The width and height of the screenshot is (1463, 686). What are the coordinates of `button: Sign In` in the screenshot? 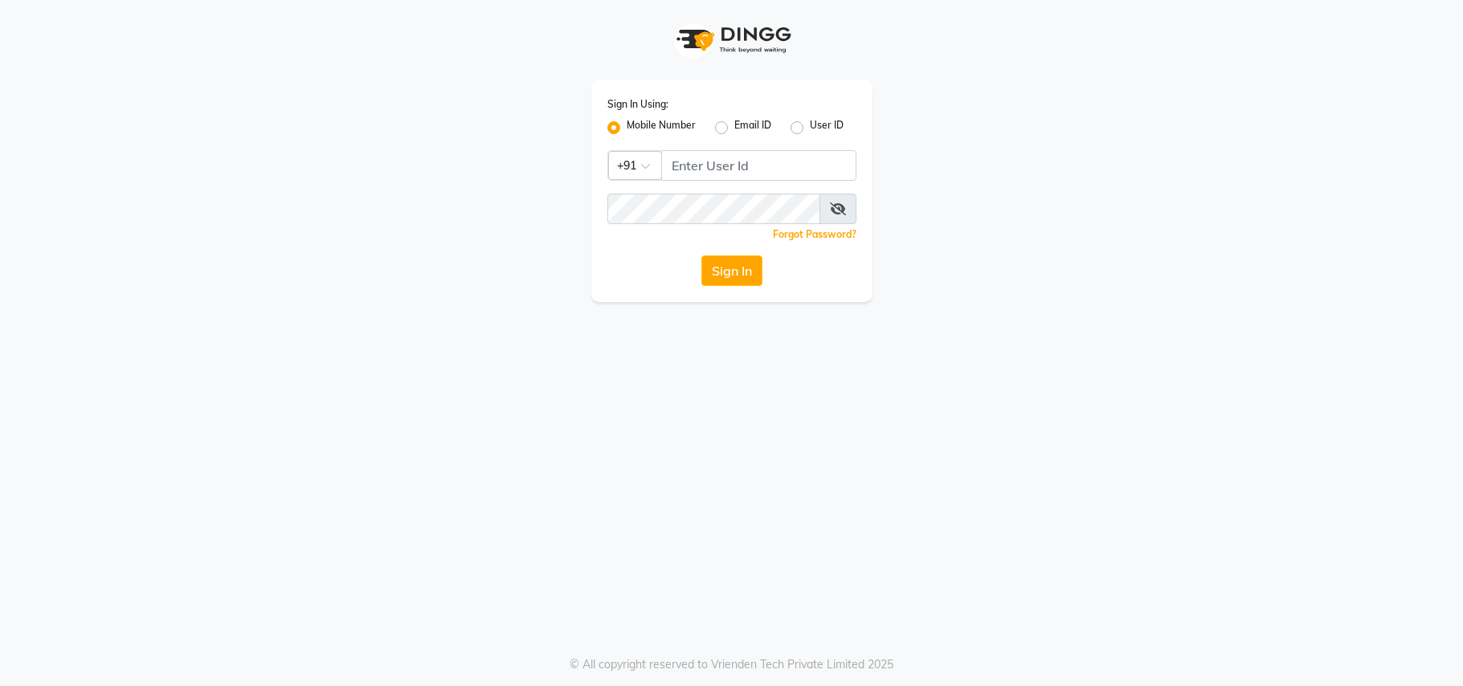 It's located at (732, 271).